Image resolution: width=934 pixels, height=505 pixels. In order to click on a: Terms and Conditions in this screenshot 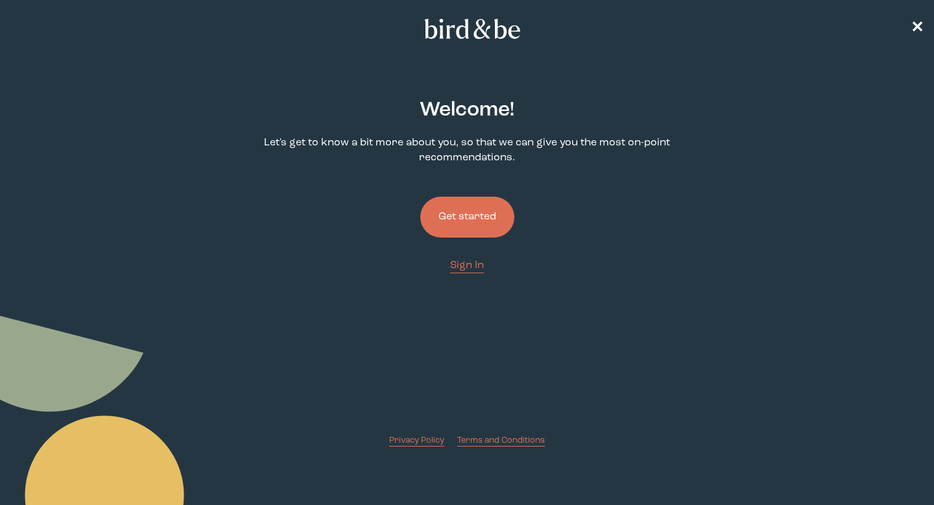, I will do `click(501, 440)`.